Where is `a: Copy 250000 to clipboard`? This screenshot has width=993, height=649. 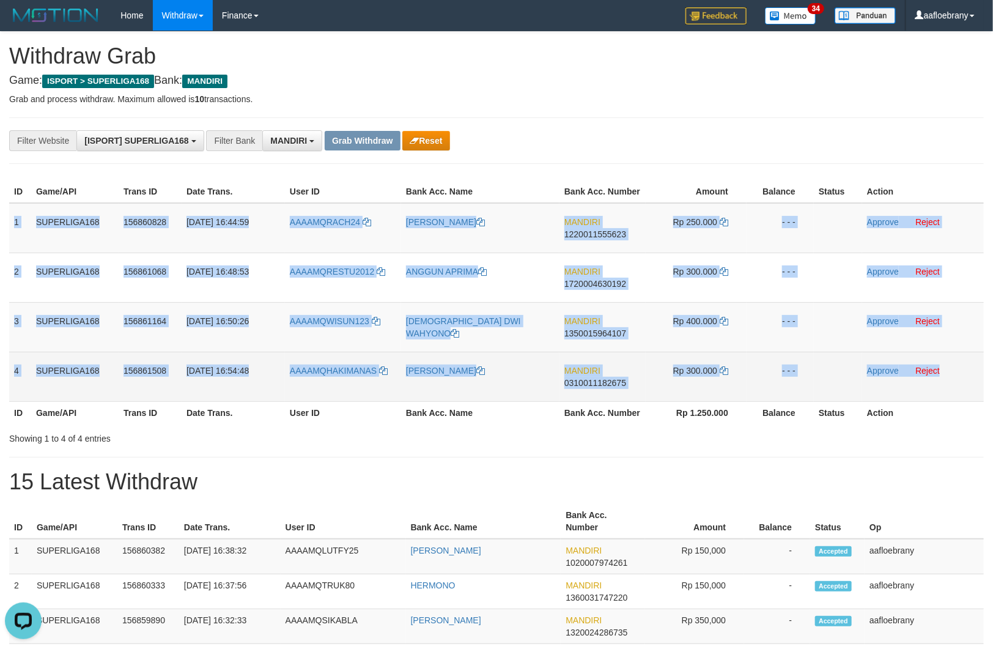 a: Copy 250000 to clipboard is located at coordinates (724, 222).